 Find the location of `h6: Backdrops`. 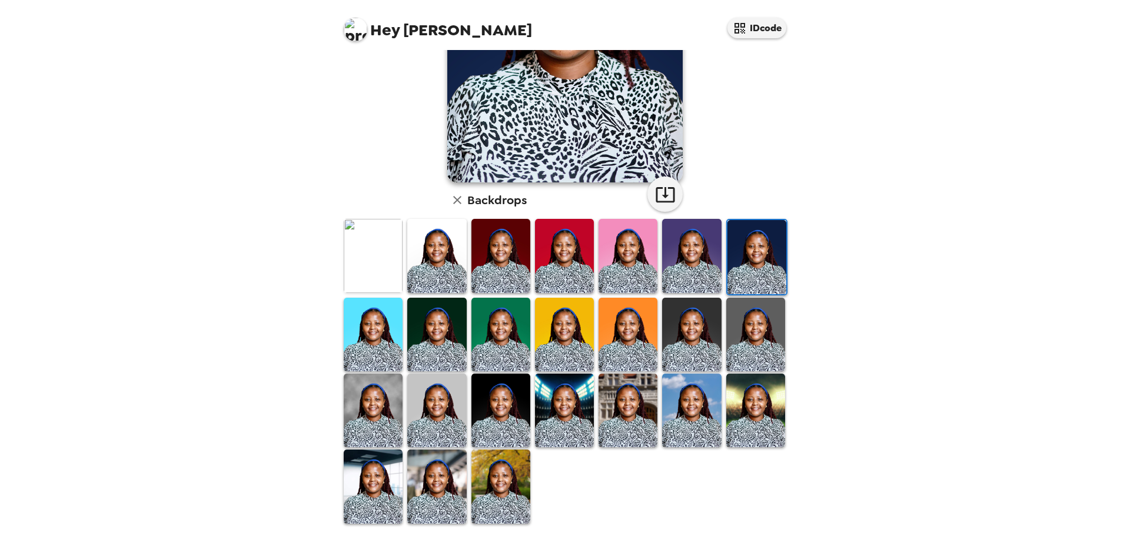

h6: Backdrops is located at coordinates (497, 200).